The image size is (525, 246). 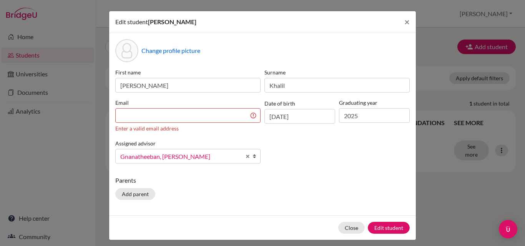 I want to click on button: Add parent, so click(x=135, y=194).